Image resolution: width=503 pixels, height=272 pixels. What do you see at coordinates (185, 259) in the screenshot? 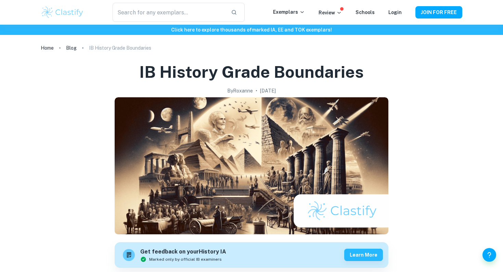
I see `span: Marked only by official IB examiners` at bounding box center [185, 259].